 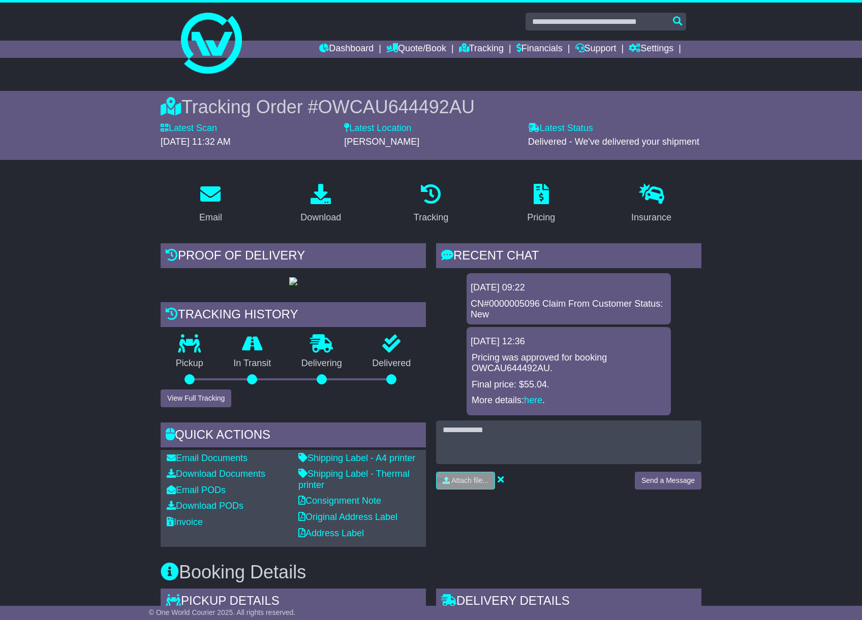 What do you see at coordinates (392, 364) in the screenshot?
I see `p: Delivered` at bounding box center [392, 364].